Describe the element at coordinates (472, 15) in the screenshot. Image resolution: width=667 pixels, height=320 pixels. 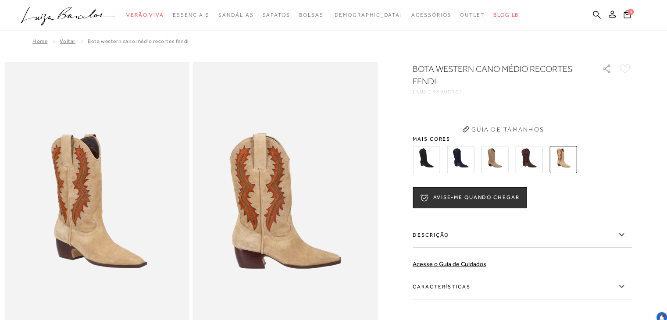
I see `span: Outlet` at that location.